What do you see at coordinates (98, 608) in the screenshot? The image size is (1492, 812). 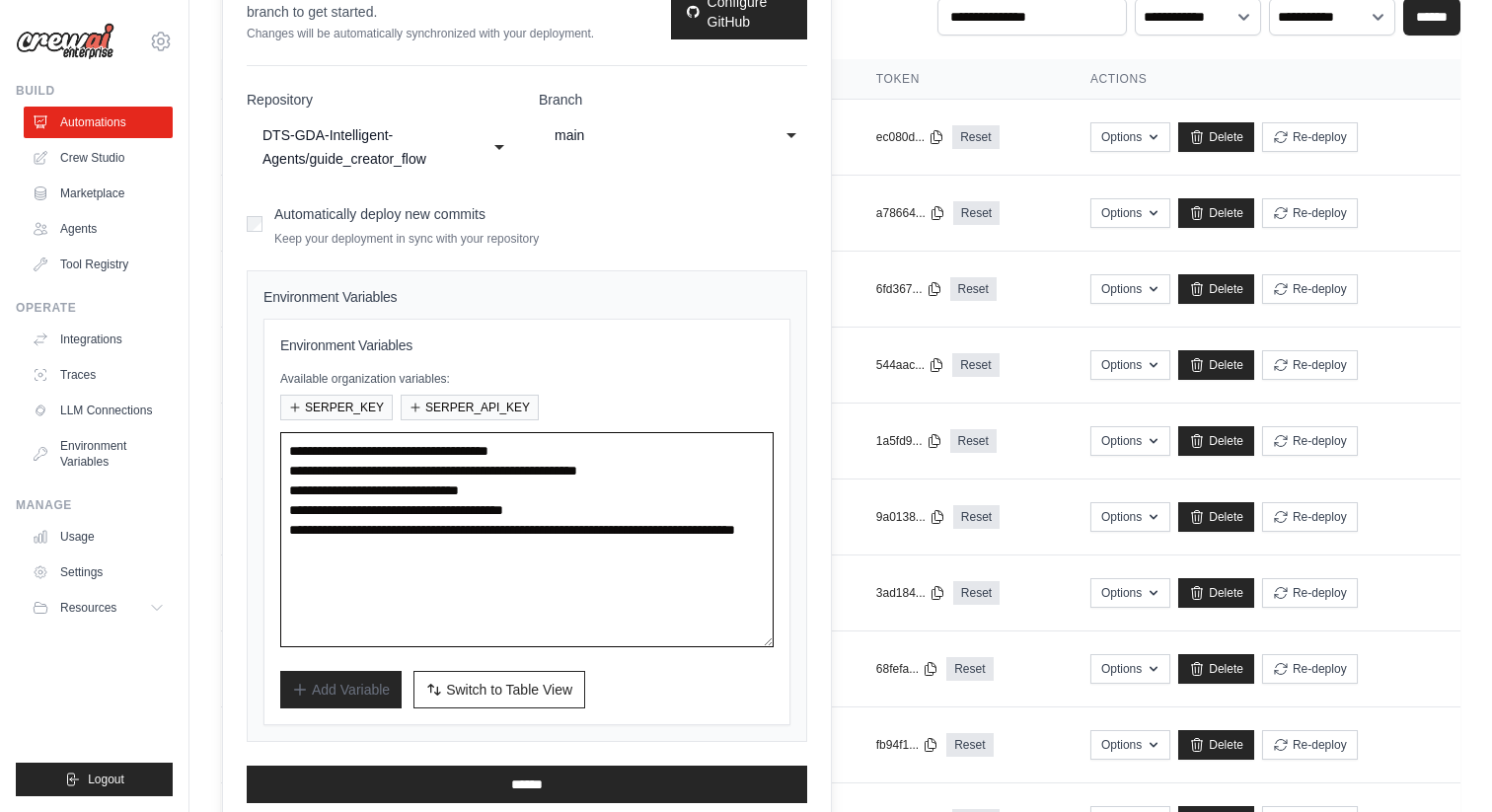 I see `button: Resources` at bounding box center [98, 608].